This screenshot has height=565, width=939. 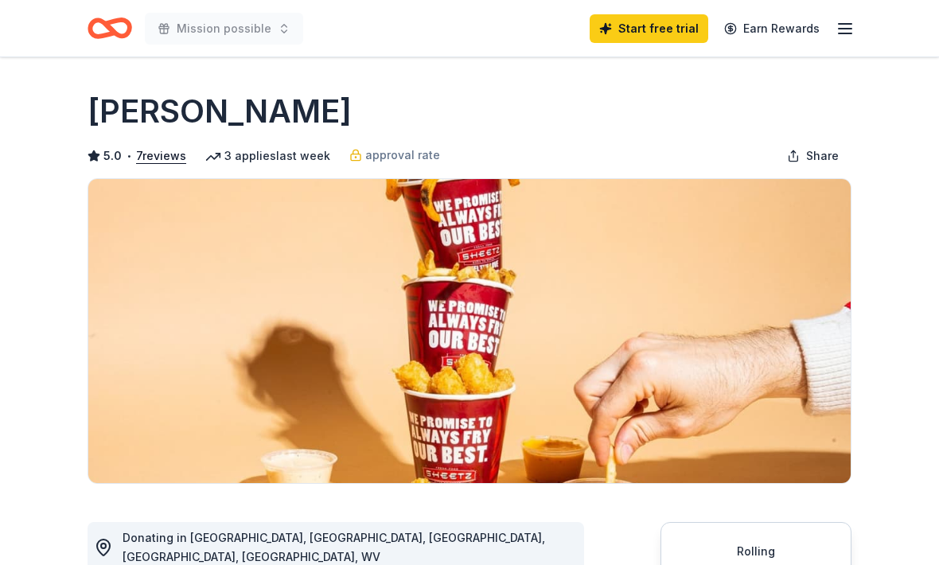 I want to click on button: Share, so click(x=812, y=156).